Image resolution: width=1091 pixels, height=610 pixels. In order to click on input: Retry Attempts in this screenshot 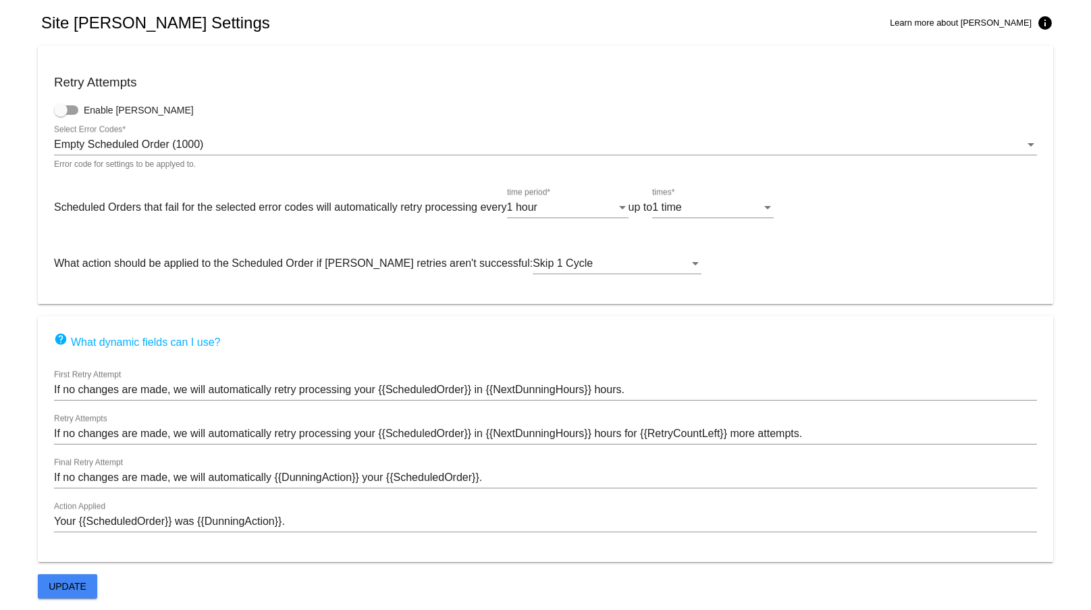, I will do `click(545, 433)`.